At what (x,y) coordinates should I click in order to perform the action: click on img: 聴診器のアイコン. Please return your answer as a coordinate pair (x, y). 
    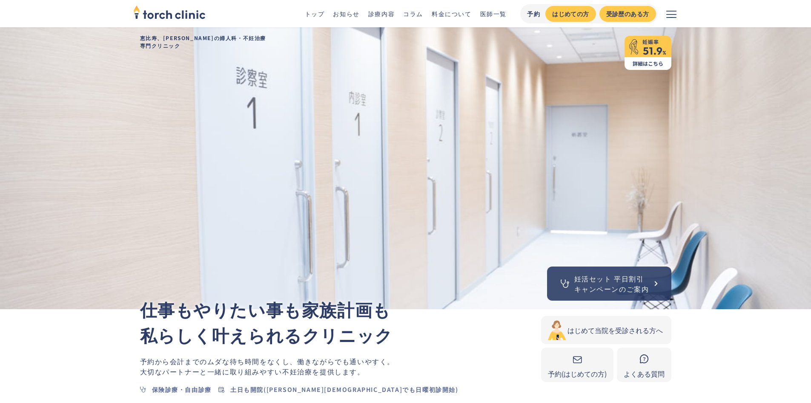
    Looking at the image, I should click on (565, 283).